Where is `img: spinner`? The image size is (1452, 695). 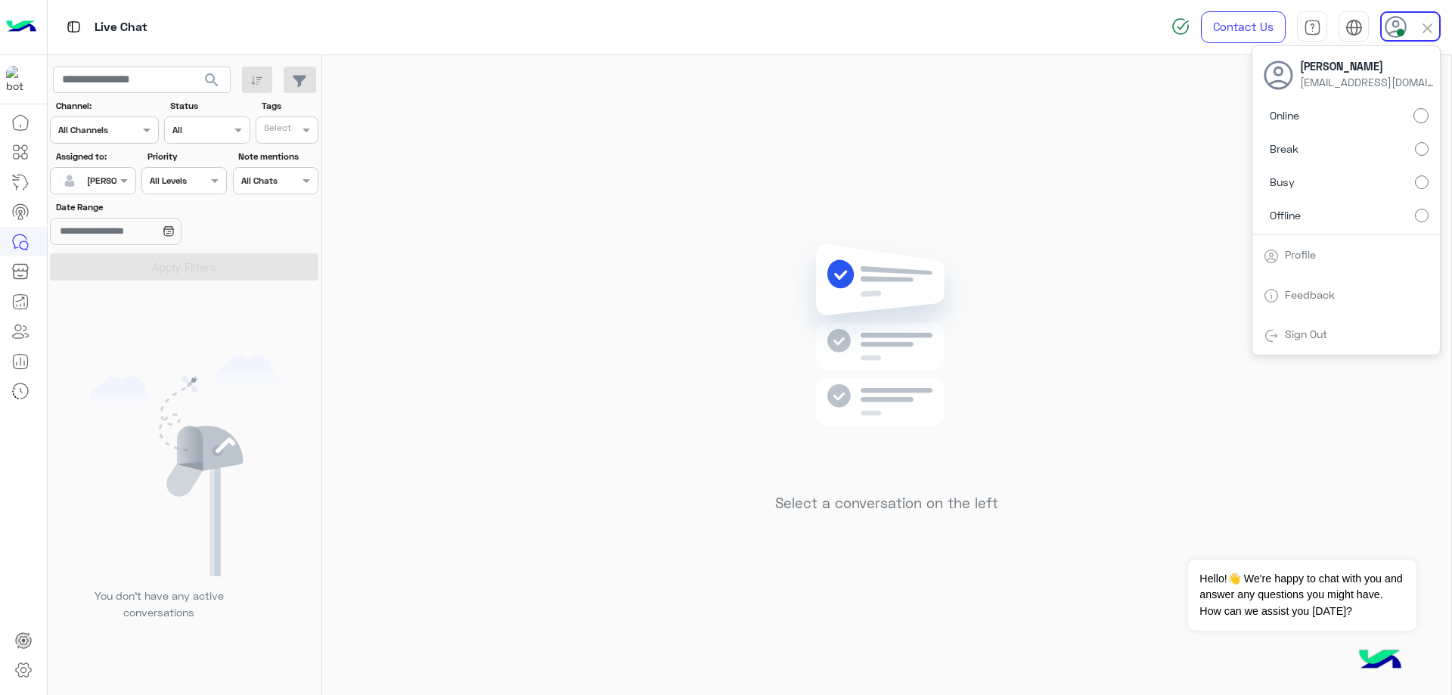
img: spinner is located at coordinates (1181, 26).